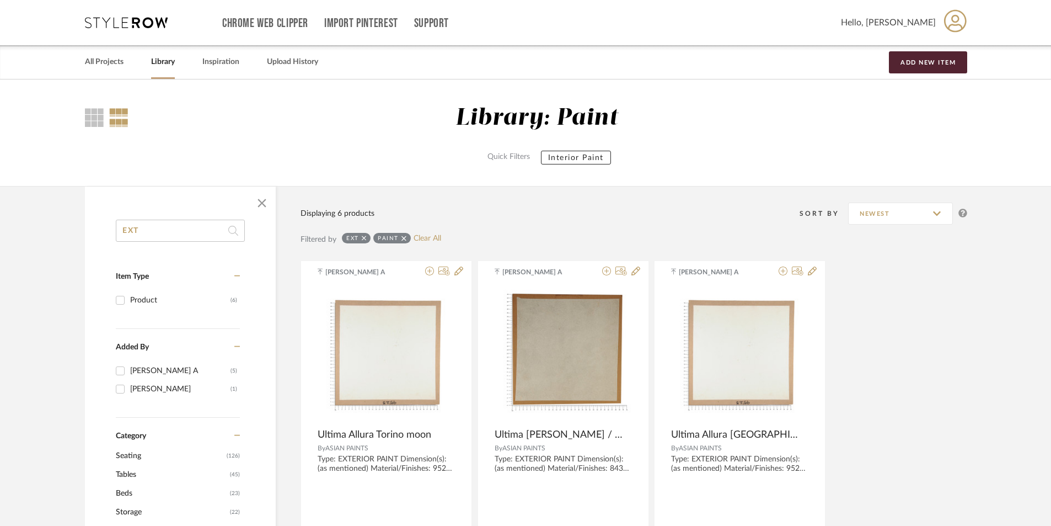  I want to click on span: Item Type, so click(132, 276).